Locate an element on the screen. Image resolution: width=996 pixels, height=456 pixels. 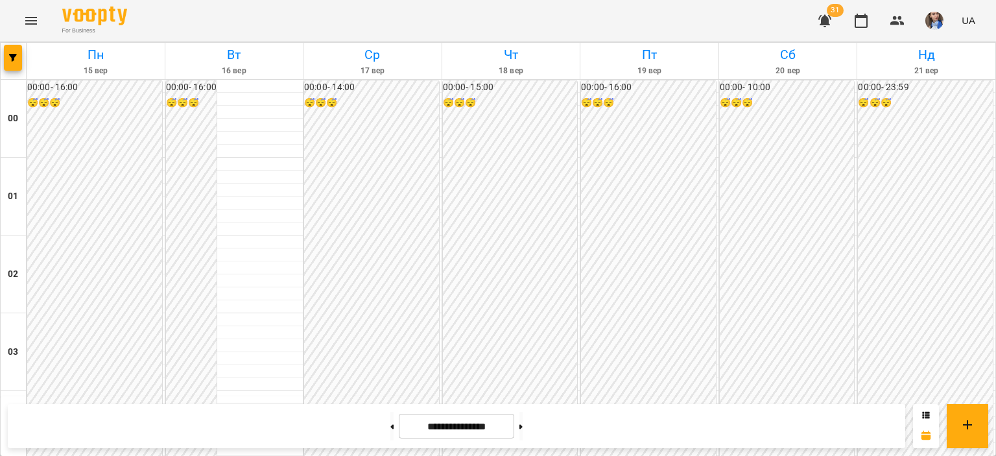
h6: 21 вер is located at coordinates (926, 71).